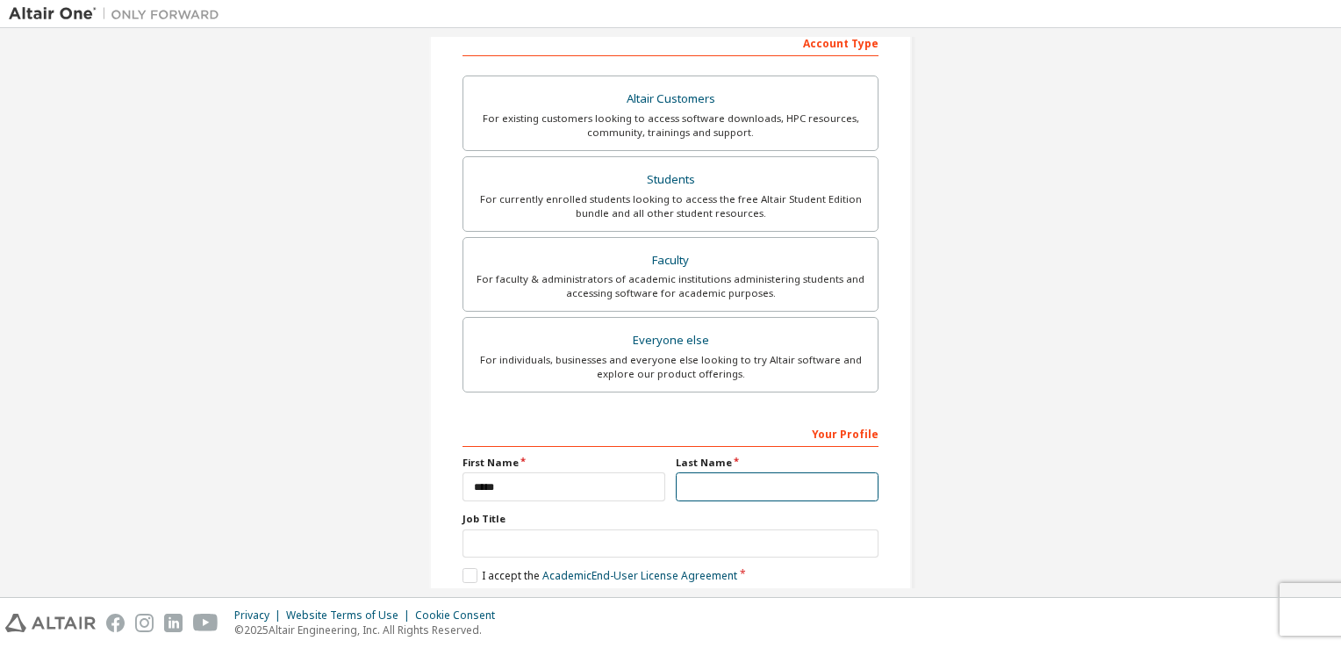 The image size is (1341, 648). What do you see at coordinates (460, 615) in the screenshot?
I see `div: Cookie Consent` at bounding box center [460, 615].